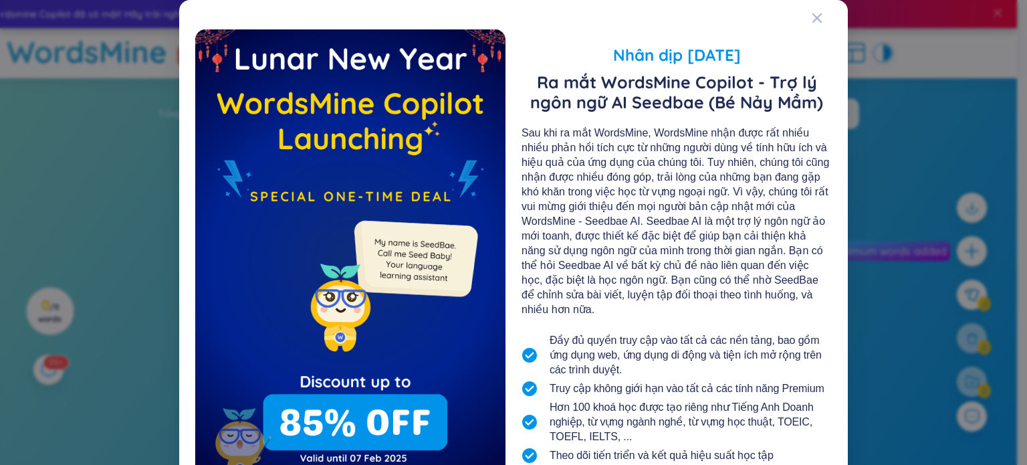 The image size is (1027, 465). I want to click on span: Đầy đủ quyền truy cập vào tất cả các nền tảng, bao gồm ứng dụng web, ứng dụng di động và tiện ích..., so click(691, 355).